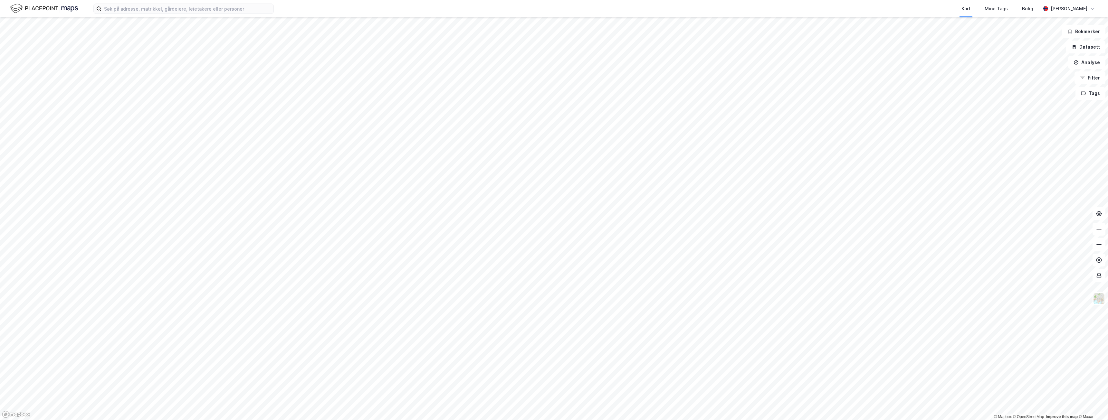 Image resolution: width=1108 pixels, height=420 pixels. I want to click on button: Tags, so click(1090, 93).